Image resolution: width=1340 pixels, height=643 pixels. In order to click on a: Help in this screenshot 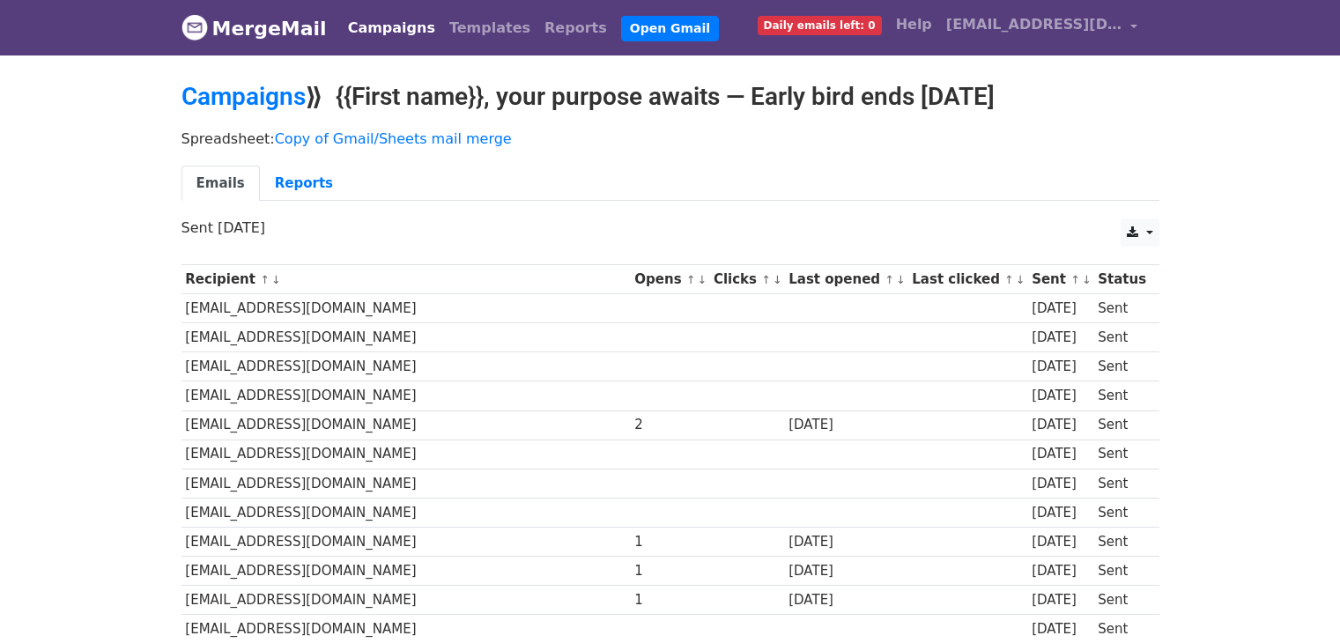, I will do `click(913, 25)`.